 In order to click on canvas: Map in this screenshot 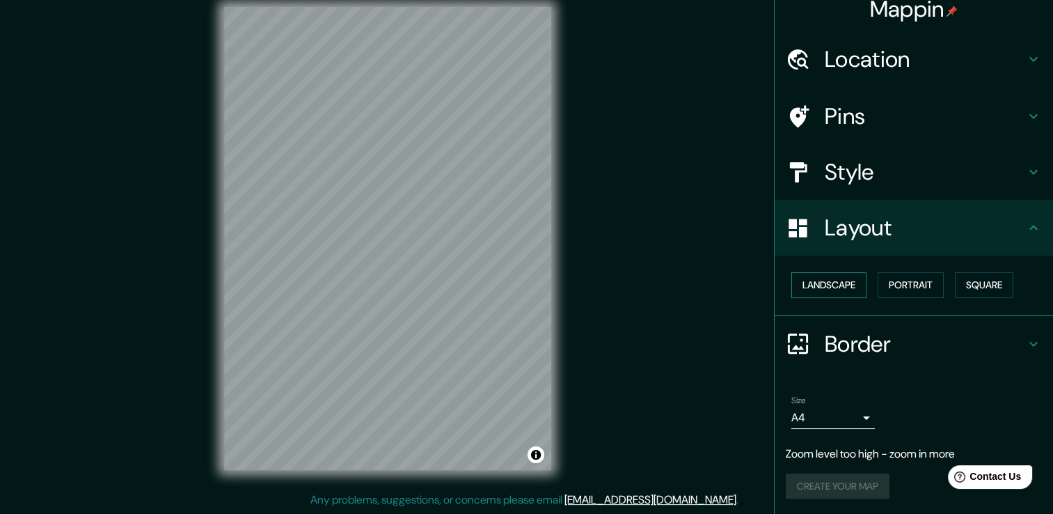, I will do `click(388, 238)`.